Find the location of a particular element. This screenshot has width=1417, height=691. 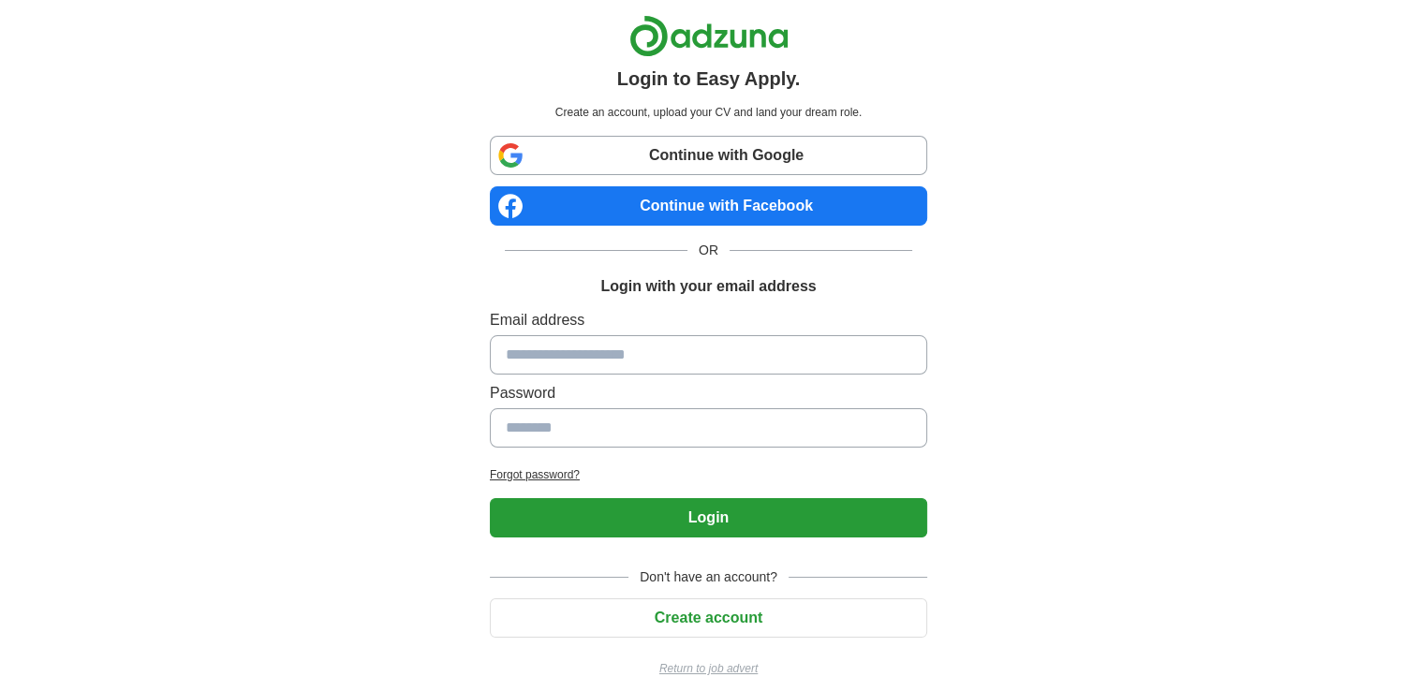

label: Email address is located at coordinates (708, 320).